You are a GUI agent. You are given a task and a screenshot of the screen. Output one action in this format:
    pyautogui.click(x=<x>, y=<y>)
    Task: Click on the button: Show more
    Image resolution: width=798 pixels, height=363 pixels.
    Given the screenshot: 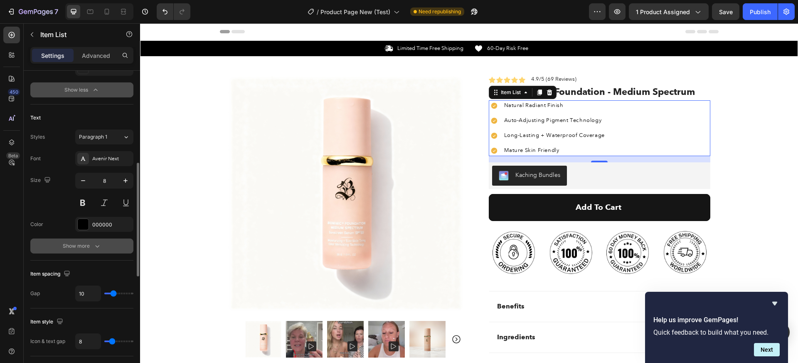 What is the action you would take?
    pyautogui.click(x=82, y=246)
    